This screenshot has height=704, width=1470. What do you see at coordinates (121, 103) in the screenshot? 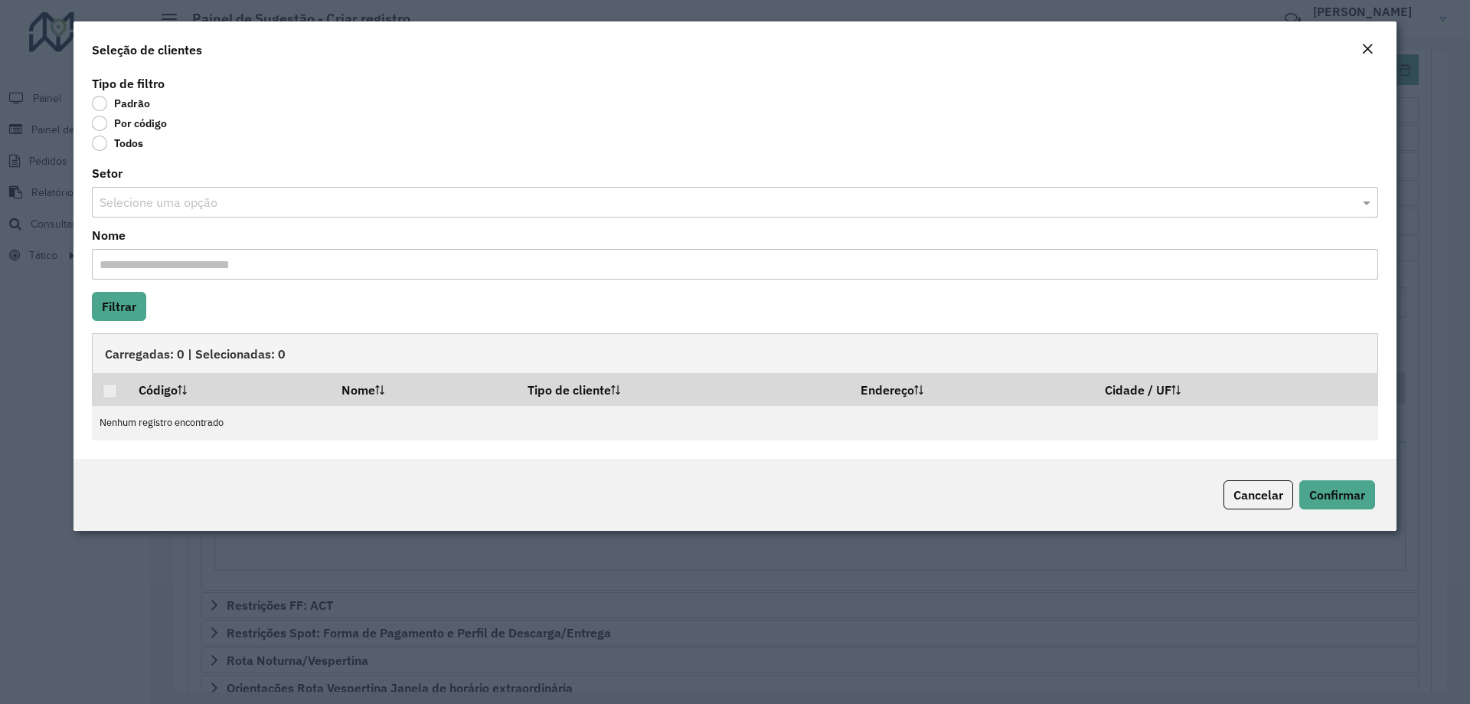
I see `label: Padrão` at bounding box center [121, 103].